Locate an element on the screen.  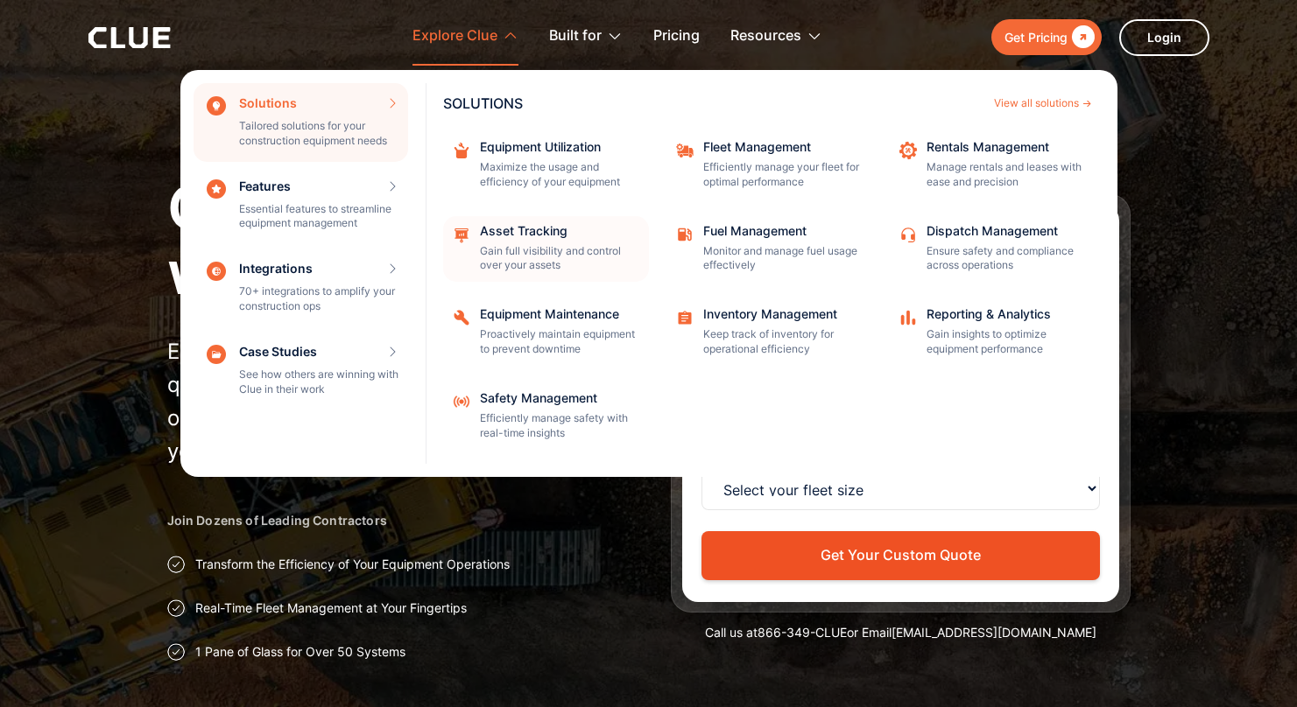
p: Gain insights to optimize equipment performance is located at coordinates (1005, 342).